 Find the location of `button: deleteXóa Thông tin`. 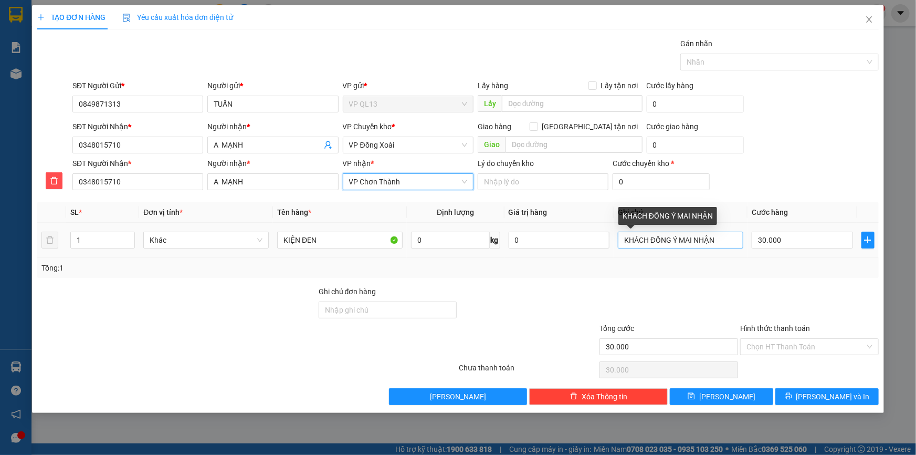

button: deleteXóa Thông tin is located at coordinates (598, 396).